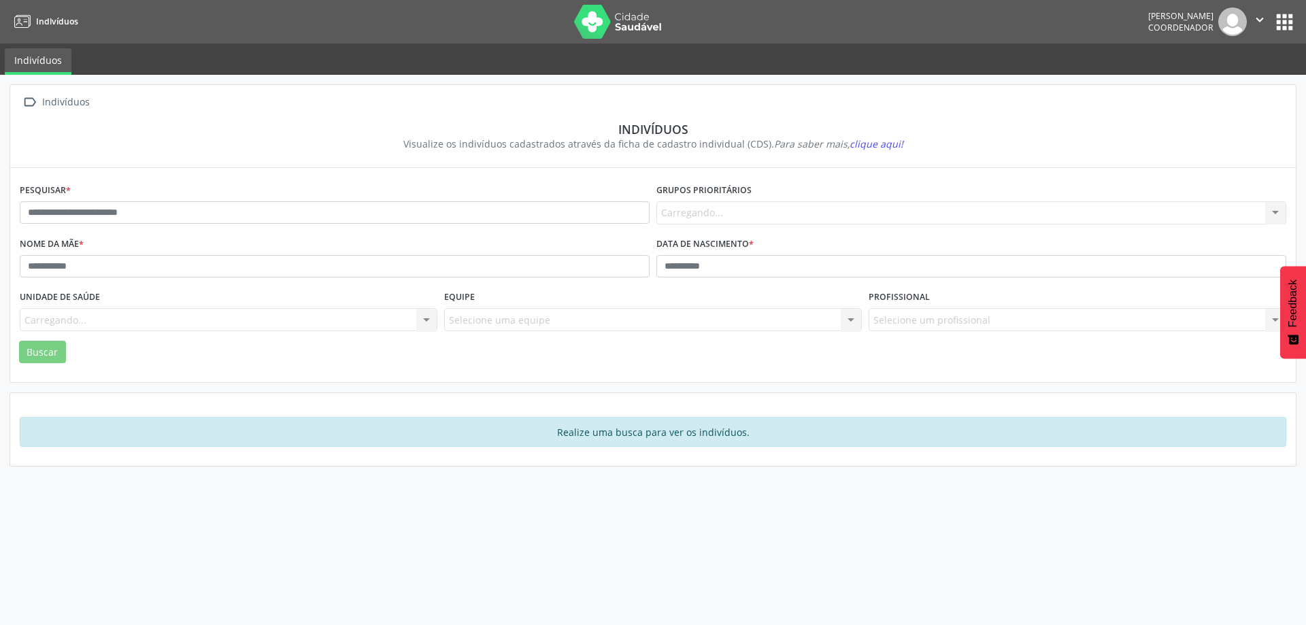 The image size is (1306, 625). What do you see at coordinates (56, 102) in the screenshot?
I see `a:  Indivíduos` at bounding box center [56, 102].